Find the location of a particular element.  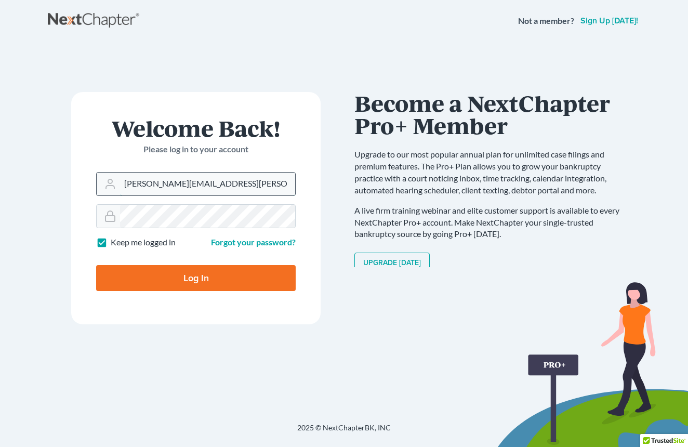

input: Log In is located at coordinates (196, 278).